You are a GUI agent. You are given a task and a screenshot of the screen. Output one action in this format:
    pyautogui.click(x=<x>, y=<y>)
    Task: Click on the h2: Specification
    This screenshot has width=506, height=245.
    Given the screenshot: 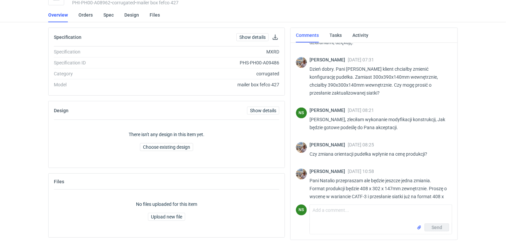 What is the action you would take?
    pyautogui.click(x=67, y=37)
    